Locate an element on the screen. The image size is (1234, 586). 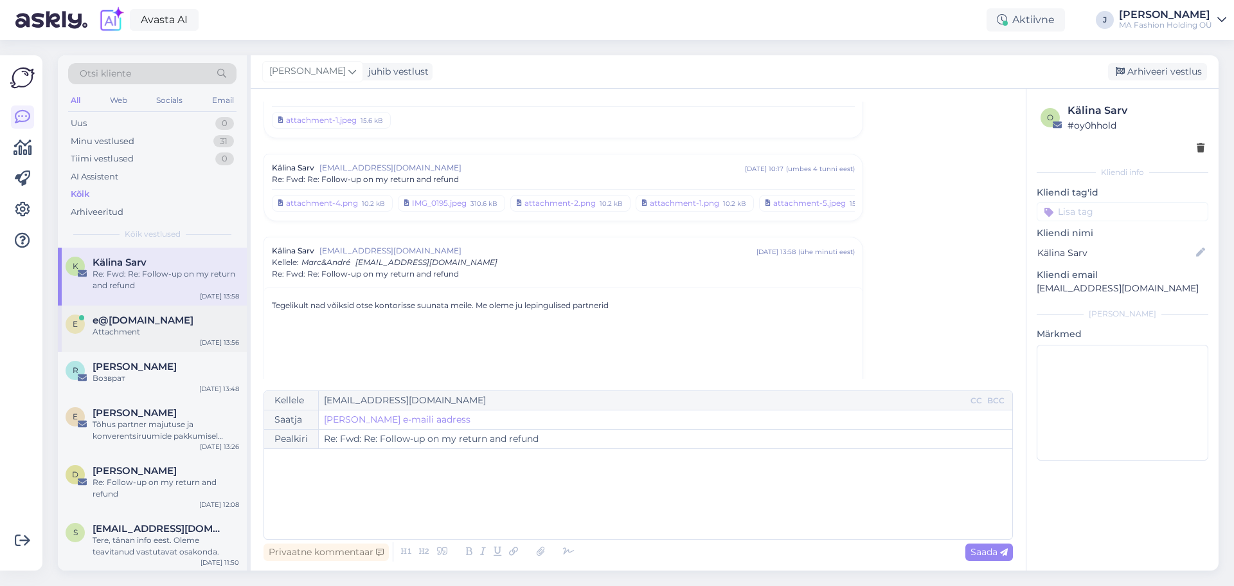
div: Pealkiri is located at coordinates (291, 438).